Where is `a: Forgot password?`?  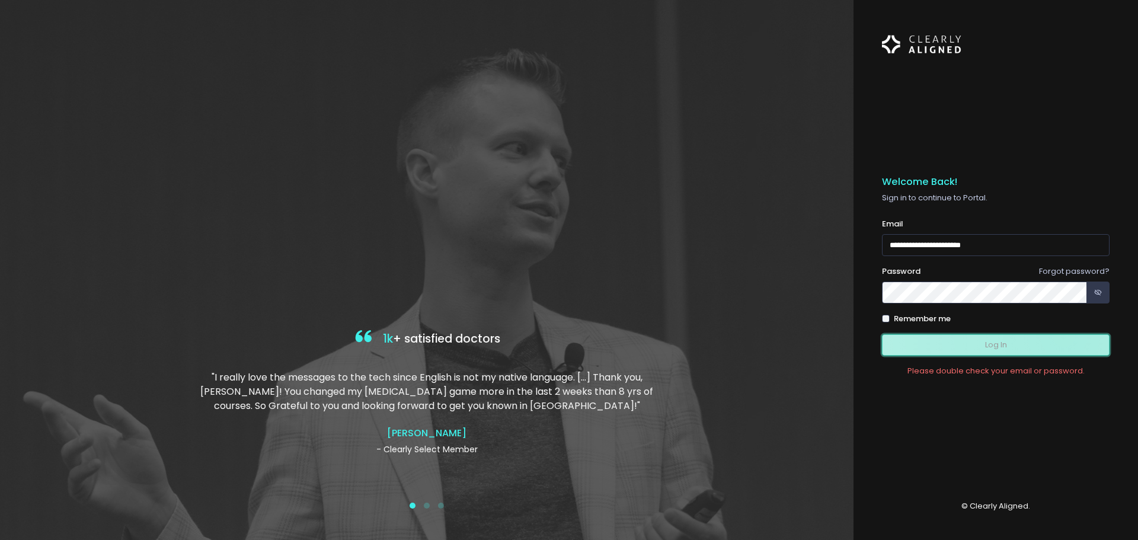
a: Forgot password? is located at coordinates (1074, 271).